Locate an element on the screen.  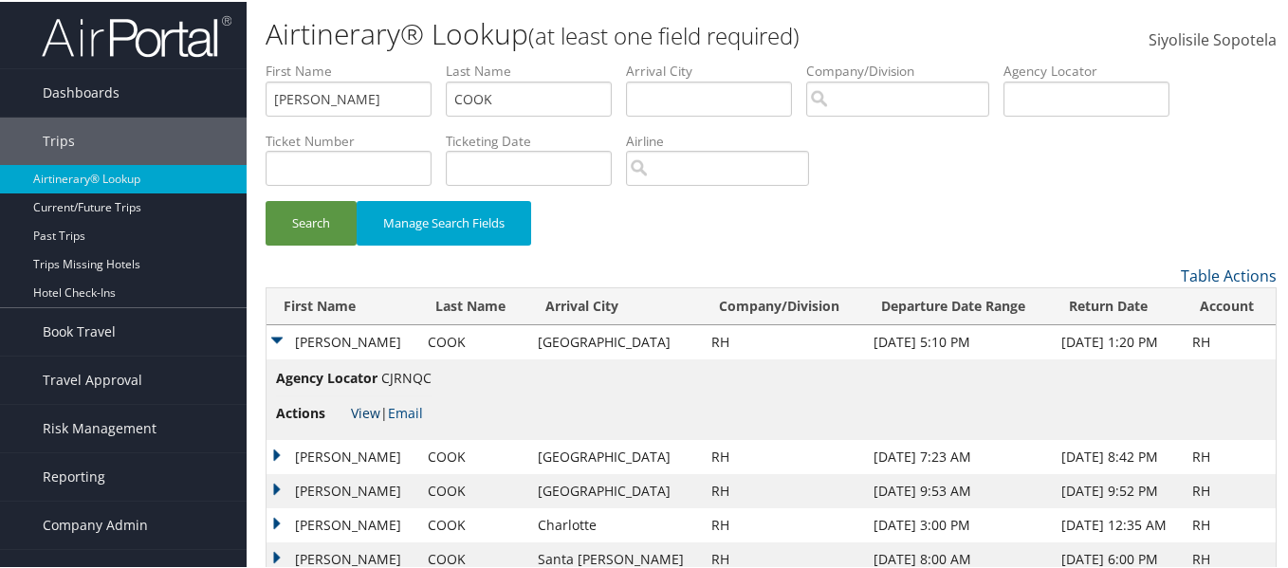
th: Last Name: activate to sort column ascending is located at coordinates (473, 304).